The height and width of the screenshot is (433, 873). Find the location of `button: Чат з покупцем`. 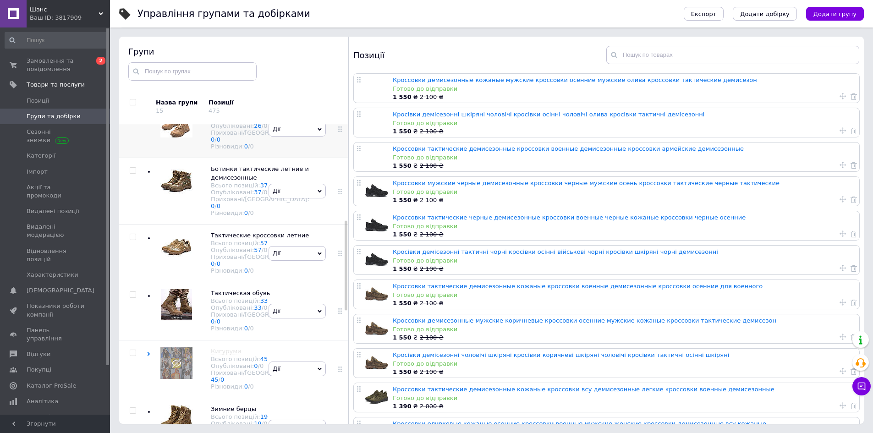

button: Чат з покупцем is located at coordinates (862, 387).